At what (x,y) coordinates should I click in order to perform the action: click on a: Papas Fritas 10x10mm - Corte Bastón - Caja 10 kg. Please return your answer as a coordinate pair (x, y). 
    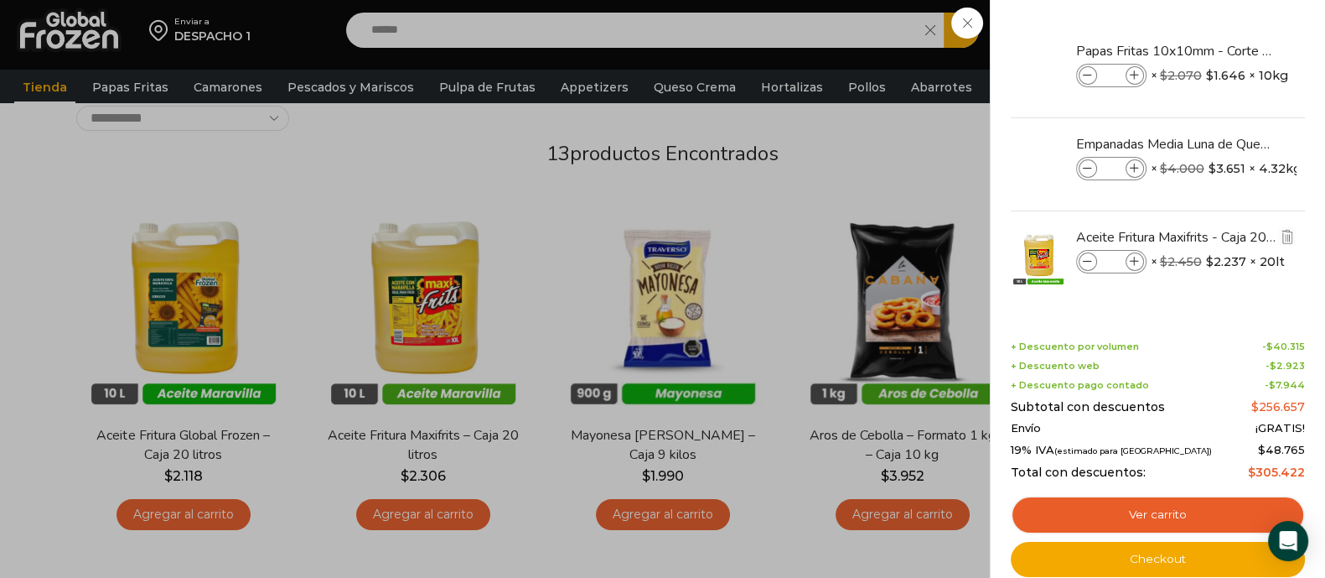
    Looking at the image, I should click on (1176, 51).